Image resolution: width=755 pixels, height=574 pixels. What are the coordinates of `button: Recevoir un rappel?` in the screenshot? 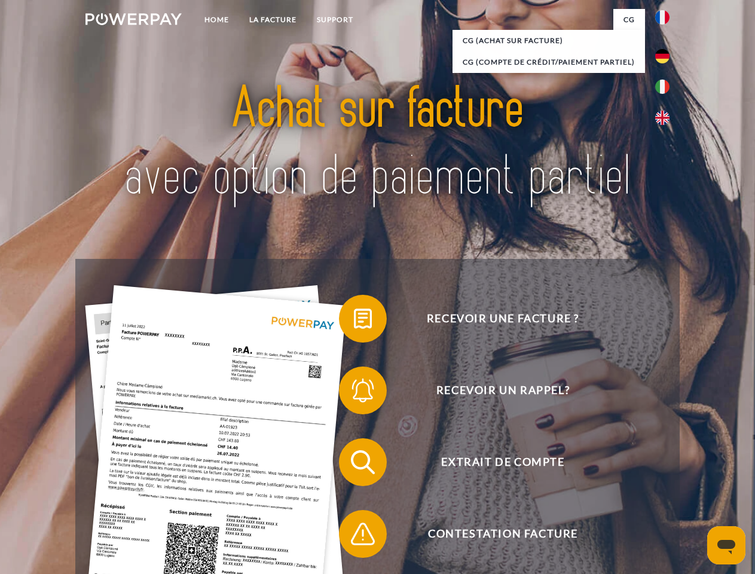 It's located at (495, 390).